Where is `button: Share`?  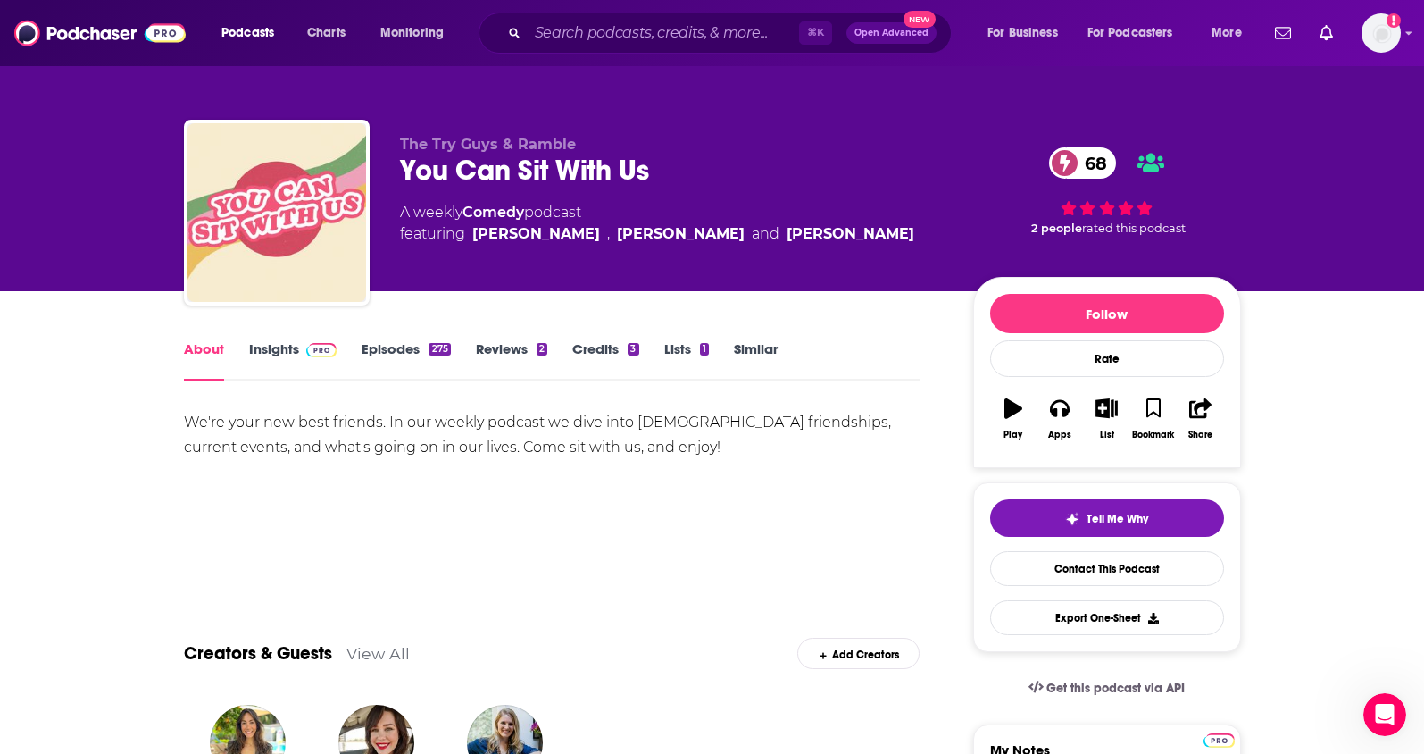 button: Share is located at coordinates (1200, 419).